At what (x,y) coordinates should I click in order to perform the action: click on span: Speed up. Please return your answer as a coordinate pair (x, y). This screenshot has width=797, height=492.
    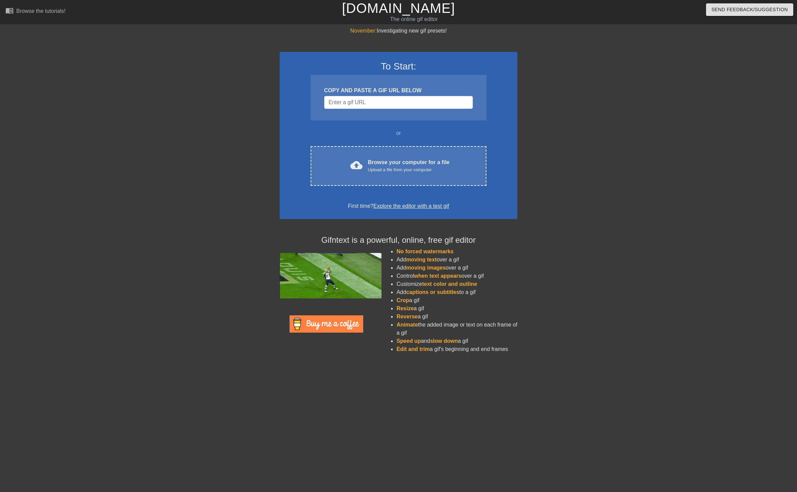
    Looking at the image, I should click on (409, 341).